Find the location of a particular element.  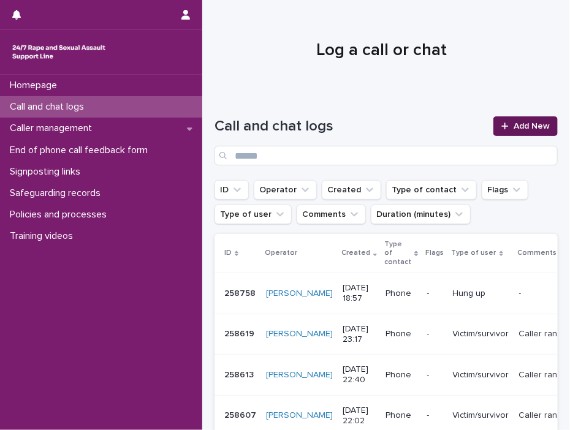

button: Type of user is located at coordinates (253, 214).